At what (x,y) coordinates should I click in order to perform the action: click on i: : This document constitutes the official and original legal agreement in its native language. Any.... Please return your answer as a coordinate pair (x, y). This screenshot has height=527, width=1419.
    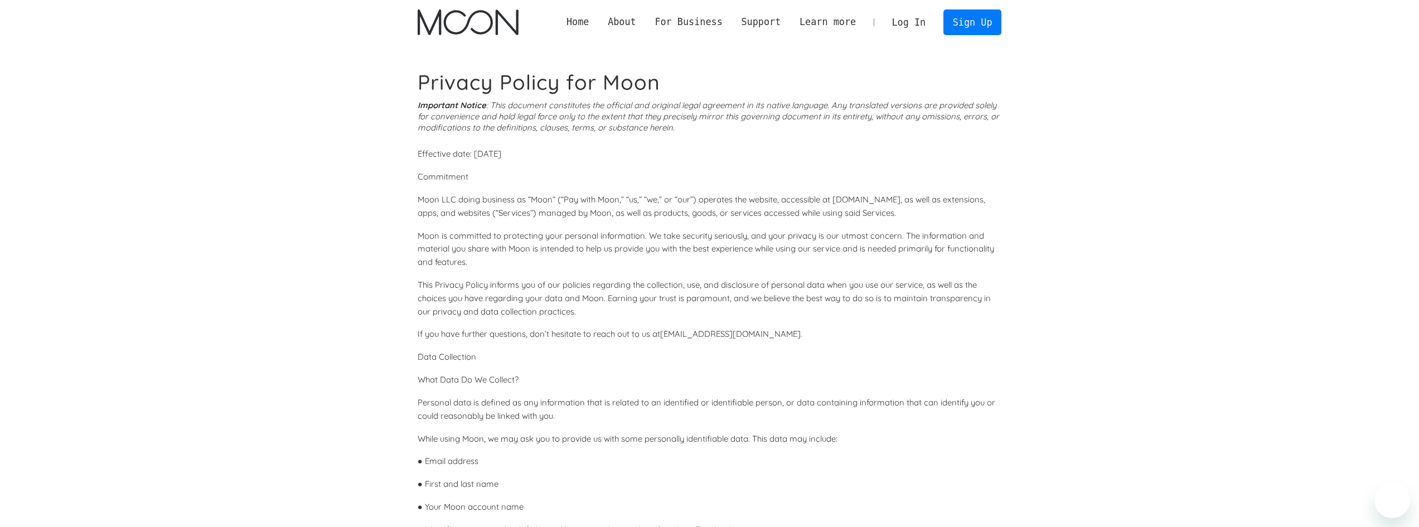
    Looking at the image, I should click on (708, 116).